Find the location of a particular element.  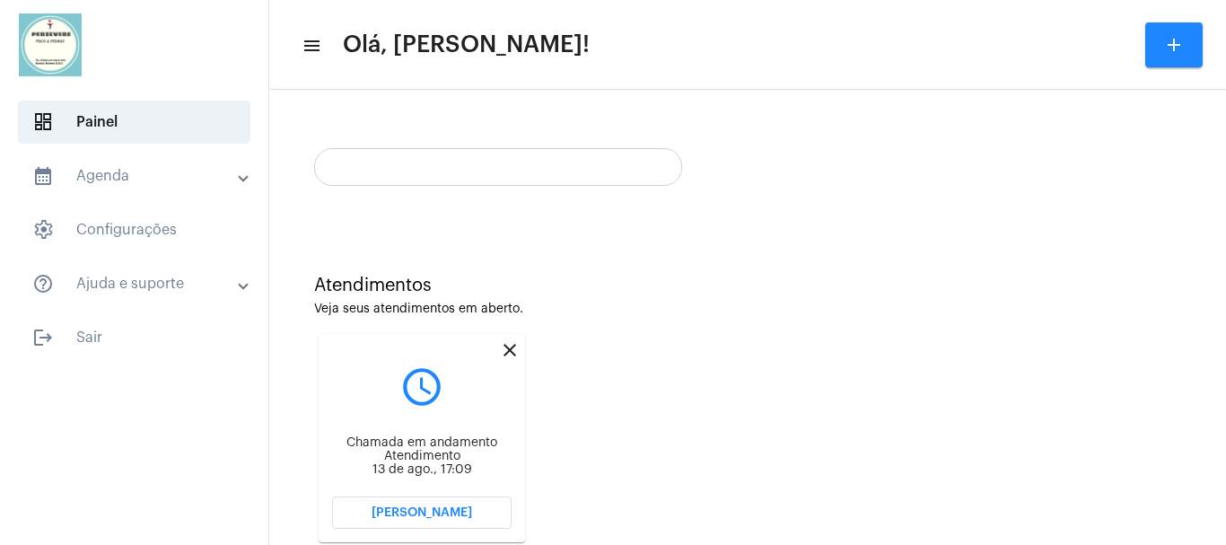

span: Painel is located at coordinates (134, 122).